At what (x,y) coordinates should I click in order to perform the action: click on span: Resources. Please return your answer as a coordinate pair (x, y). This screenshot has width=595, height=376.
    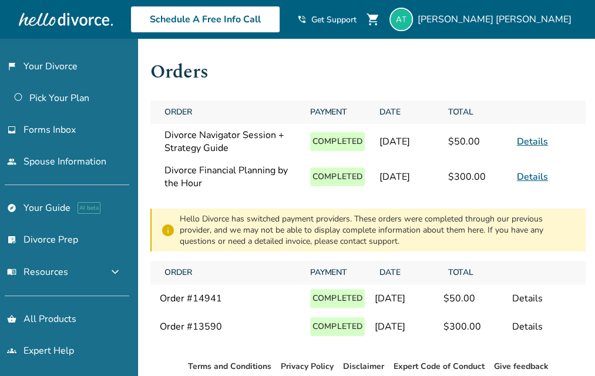
    Looking at the image, I should click on (38, 272).